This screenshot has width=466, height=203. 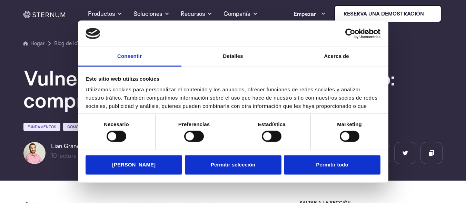 What do you see at coordinates (54, 155) in the screenshot?
I see `font: 10` at bounding box center [54, 155].